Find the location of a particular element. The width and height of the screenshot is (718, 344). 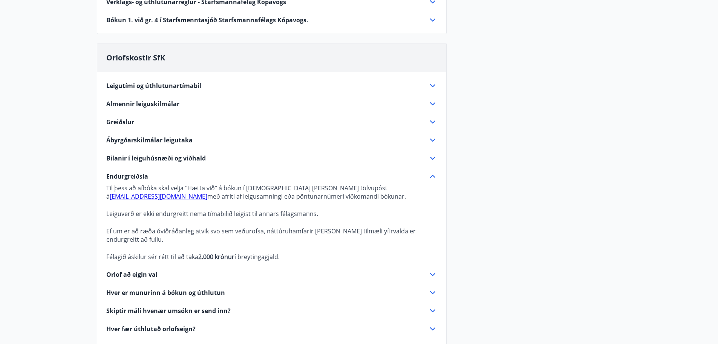

span: Bókun 1. við gr. 4 í Starfsmenntasjóð Starfsmannafélags Kópavogs. is located at coordinates (207, 20).